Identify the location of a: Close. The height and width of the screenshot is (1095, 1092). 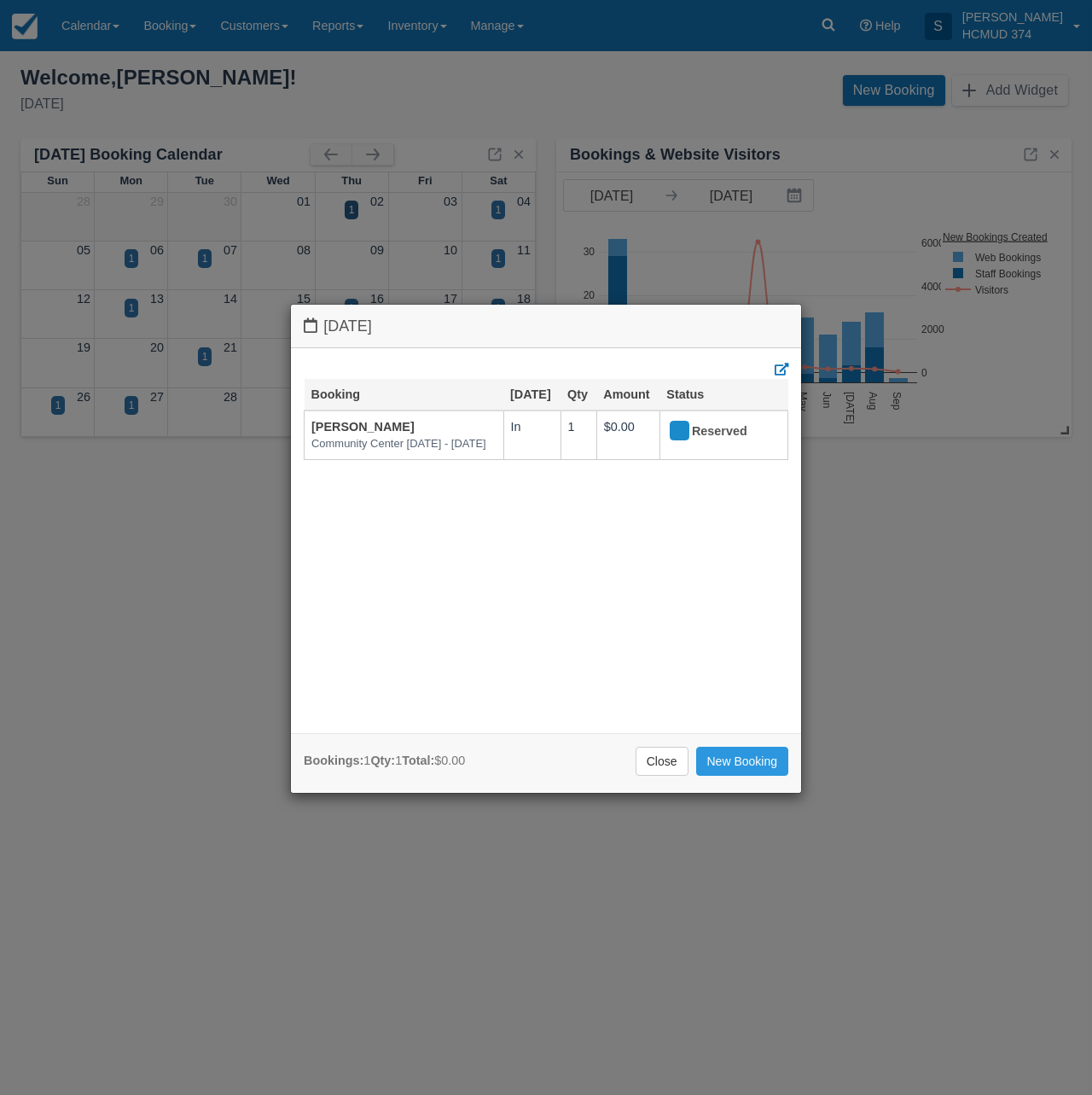
(662, 761).